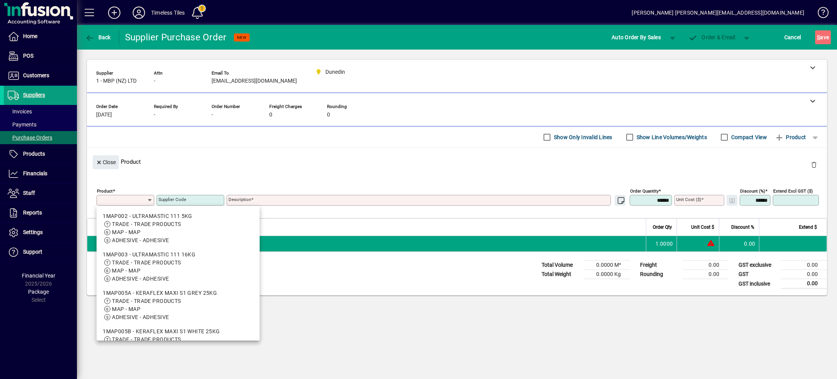  Describe the element at coordinates (28, 56) in the screenshot. I see `span: POS` at that location.